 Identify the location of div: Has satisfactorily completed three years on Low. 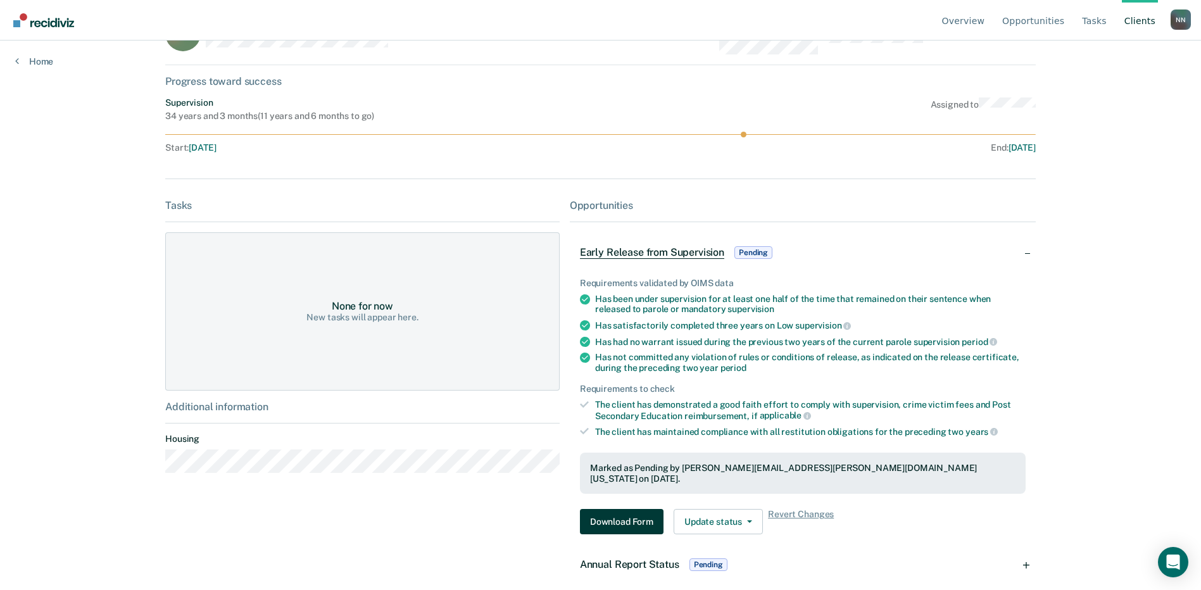
(811, 326).